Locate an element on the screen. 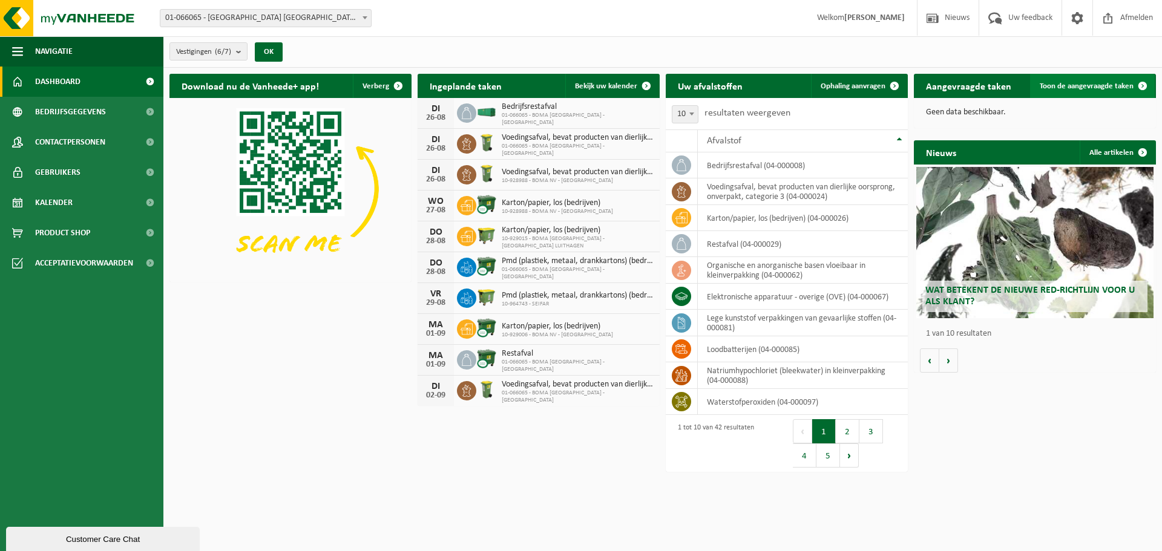  img: HK-XA-30-GN-00 is located at coordinates (487, 112).